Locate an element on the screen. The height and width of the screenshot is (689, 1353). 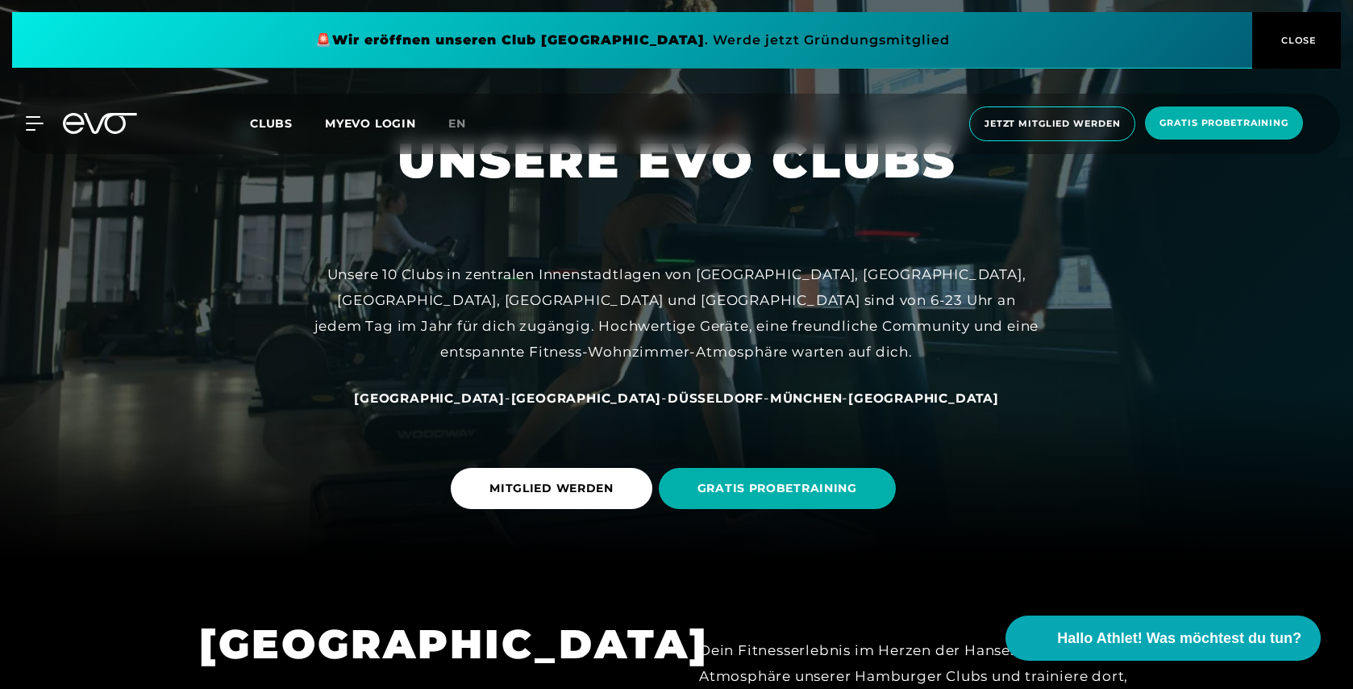
span: Gratis Probetraining is located at coordinates (1224, 123).